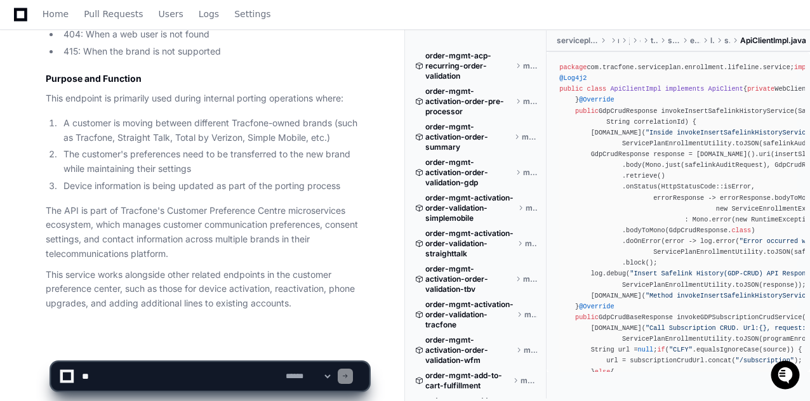 This screenshot has width=810, height=401. I want to click on span: order-mgmt-activation-order-pre-processor, so click(469, 102).